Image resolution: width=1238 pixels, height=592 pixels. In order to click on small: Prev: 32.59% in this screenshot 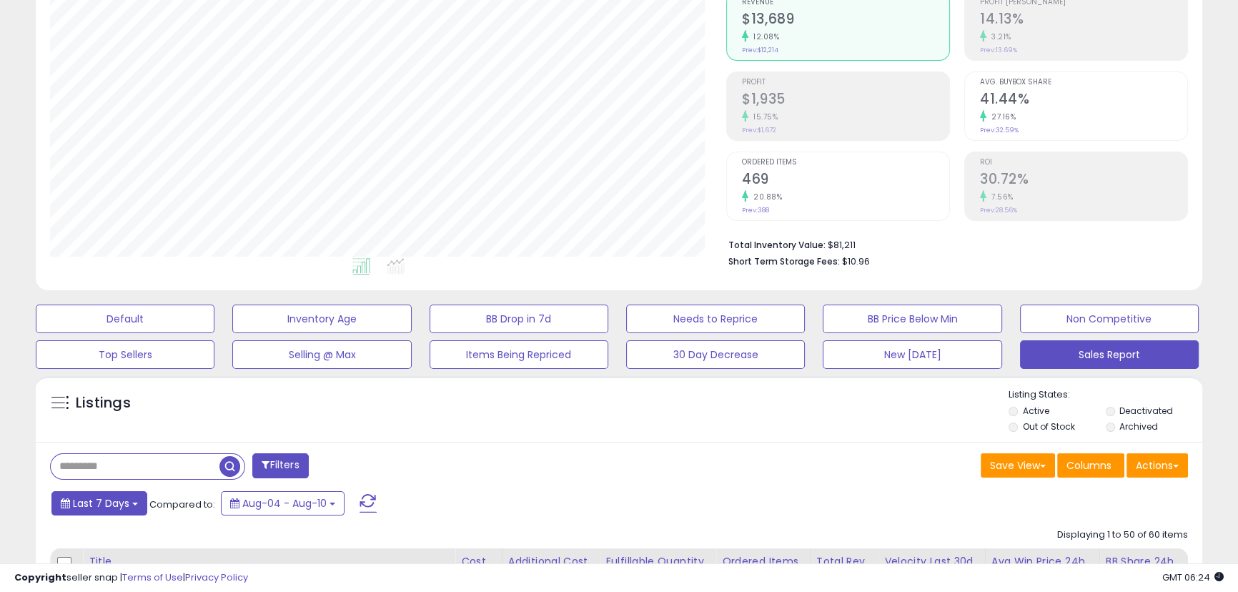, I will do `click(999, 130)`.